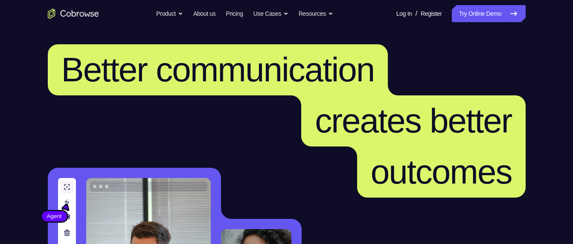  Describe the element at coordinates (218, 69) in the screenshot. I see `span: Better communication` at that location.